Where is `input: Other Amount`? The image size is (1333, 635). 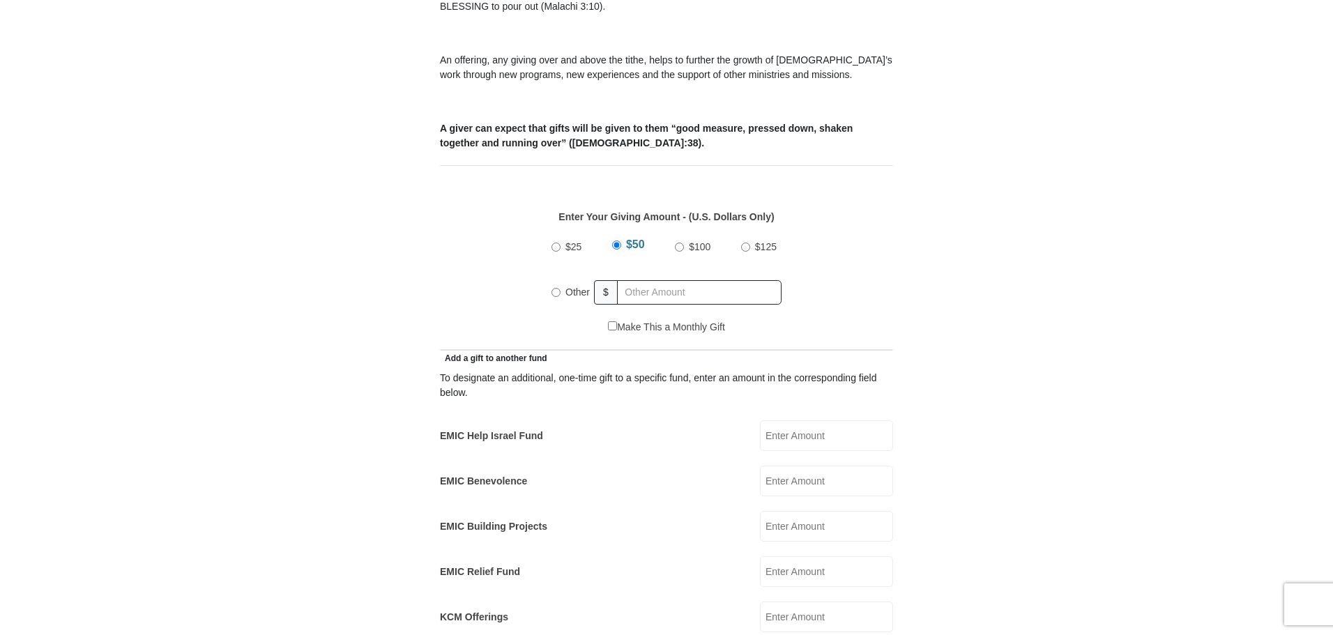 input: Other Amount is located at coordinates (699, 292).